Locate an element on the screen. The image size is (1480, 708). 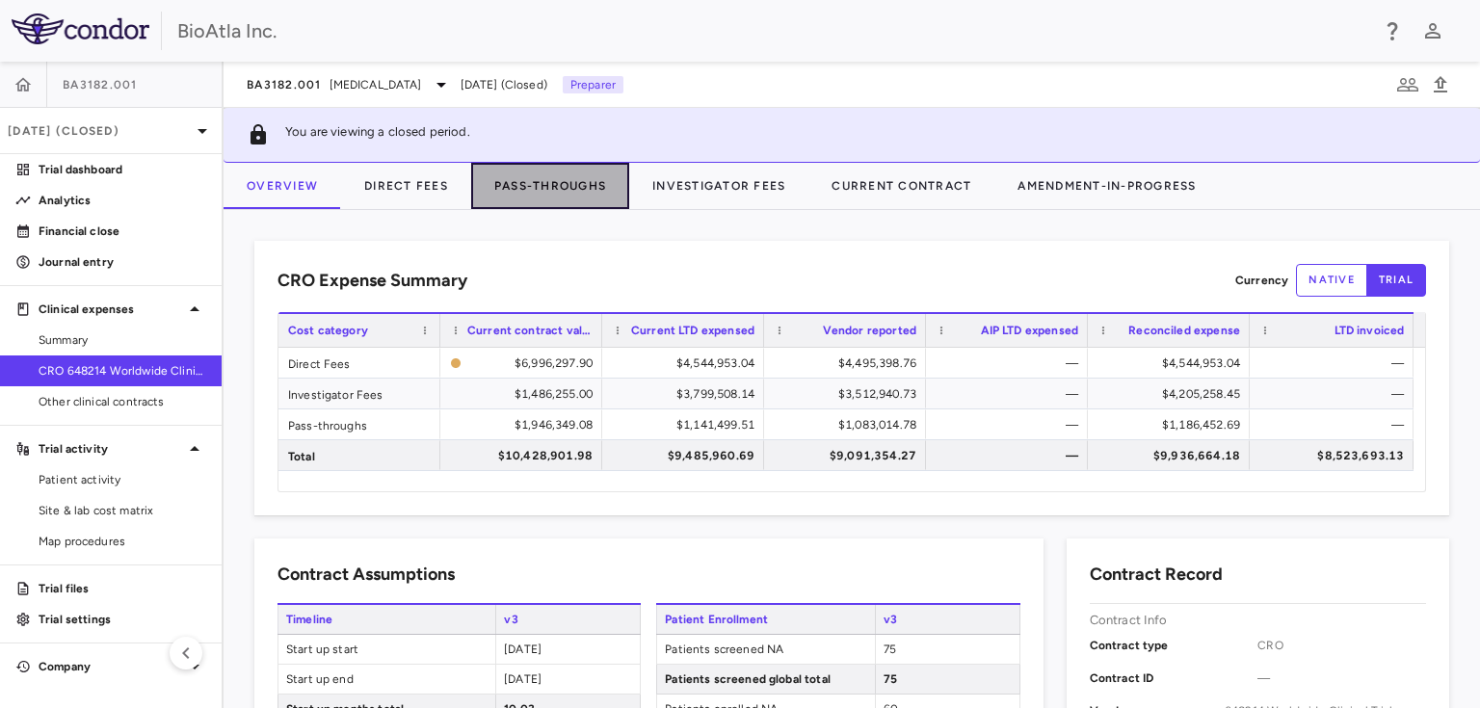
div: $1,946,349.08 is located at coordinates (525, 425).